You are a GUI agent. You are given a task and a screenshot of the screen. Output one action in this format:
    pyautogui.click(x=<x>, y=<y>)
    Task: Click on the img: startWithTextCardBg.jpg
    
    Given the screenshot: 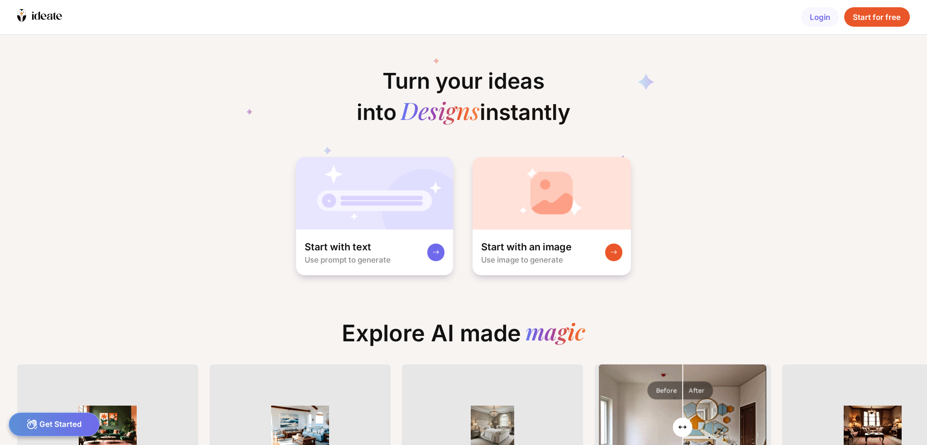 What is the action you would take?
    pyautogui.click(x=375, y=193)
    